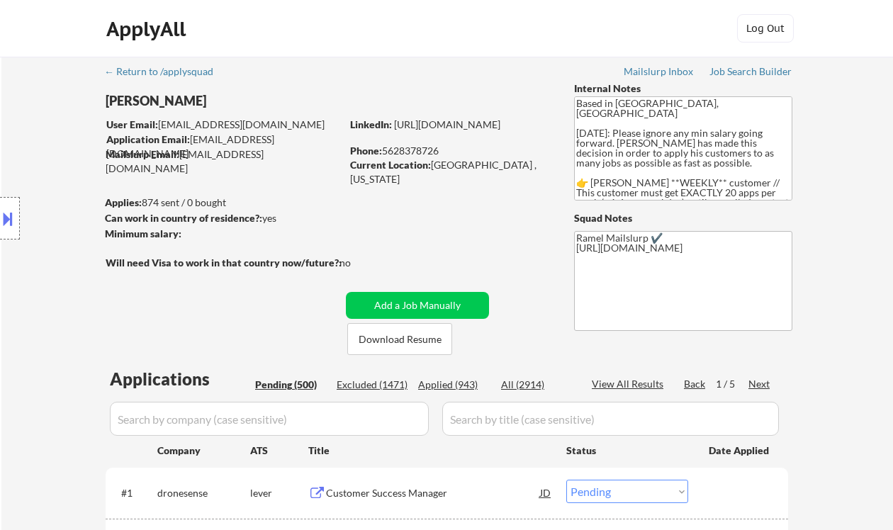 This screenshot has height=530, width=893. What do you see at coordinates (683, 218) in the screenshot?
I see `div: Squad Notes` at bounding box center [683, 218].